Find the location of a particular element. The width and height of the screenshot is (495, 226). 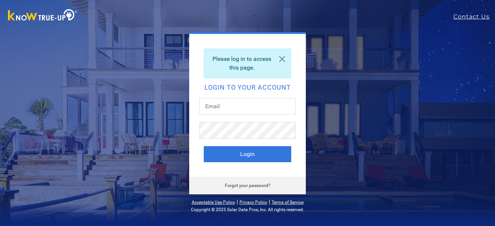

a: Close is located at coordinates (282, 59).